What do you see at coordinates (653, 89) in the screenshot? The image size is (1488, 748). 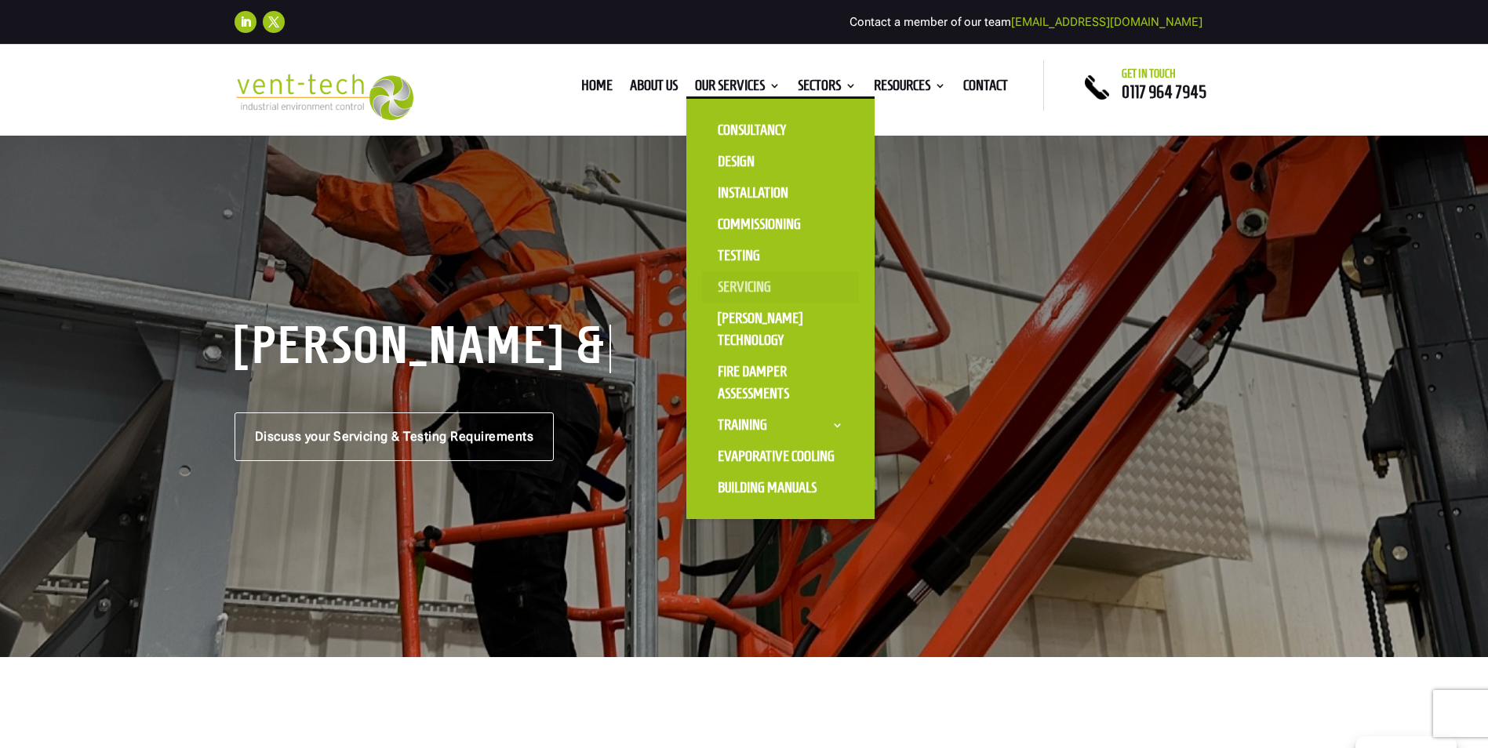 I see `a: About us` at bounding box center [653, 89].